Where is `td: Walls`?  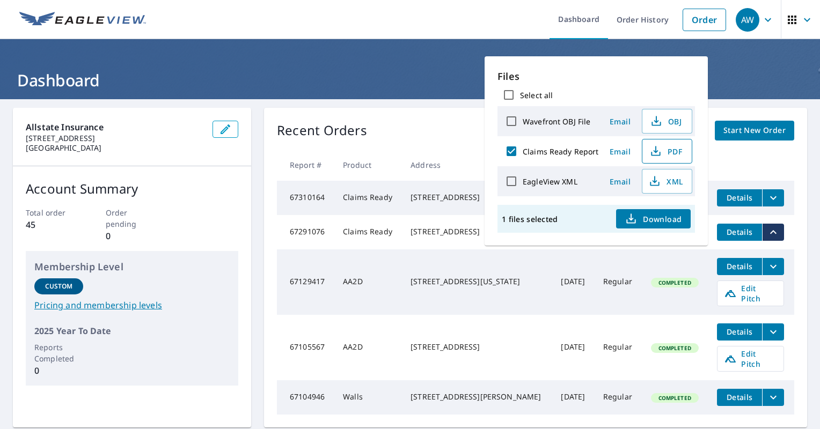
td: Walls is located at coordinates (368, 398).